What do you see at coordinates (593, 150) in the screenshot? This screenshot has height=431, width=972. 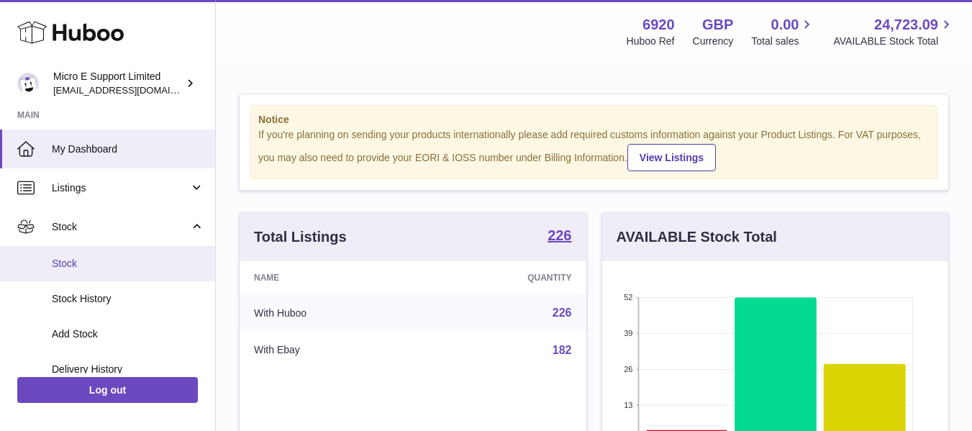 I see `div: If you're planning on sending your products internationally please add required customs informati...` at bounding box center [593, 150].